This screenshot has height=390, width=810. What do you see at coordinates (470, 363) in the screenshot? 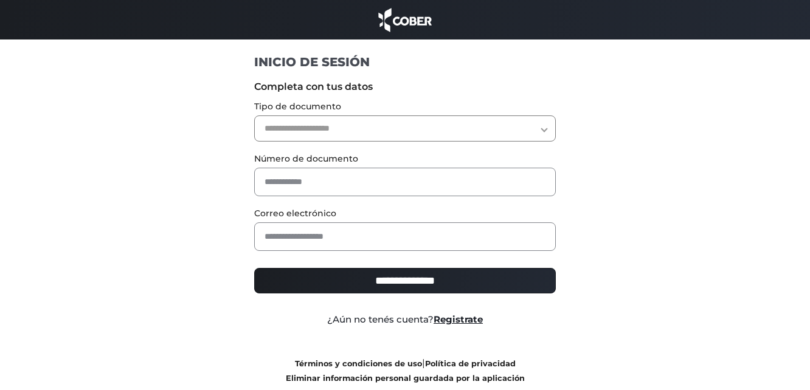
I see `a: Política de privacidad` at bounding box center [470, 363].